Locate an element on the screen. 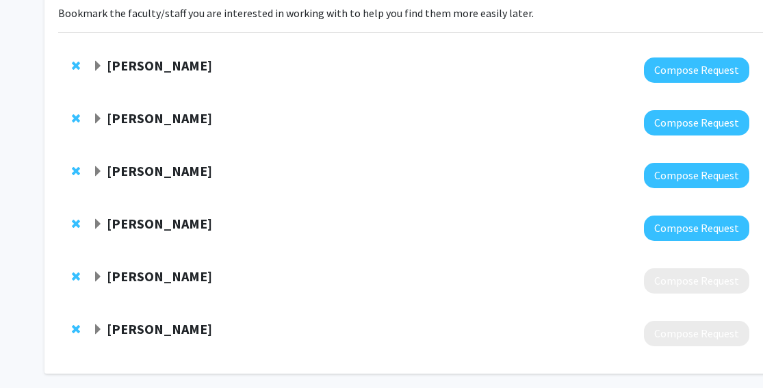 This screenshot has height=388, width=763. button: Compose Request to Jeffrey Tornheim is located at coordinates (696, 70).